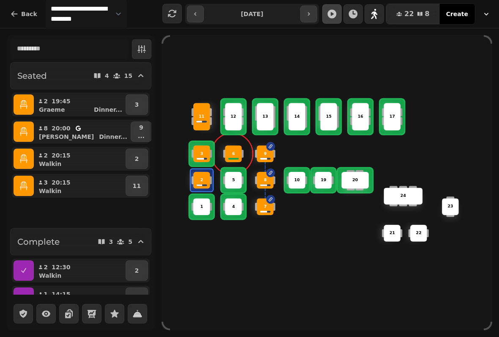 This screenshot has width=499, height=337. What do you see at coordinates (234, 154) in the screenshot?
I see `p: 6` at bounding box center [234, 154].